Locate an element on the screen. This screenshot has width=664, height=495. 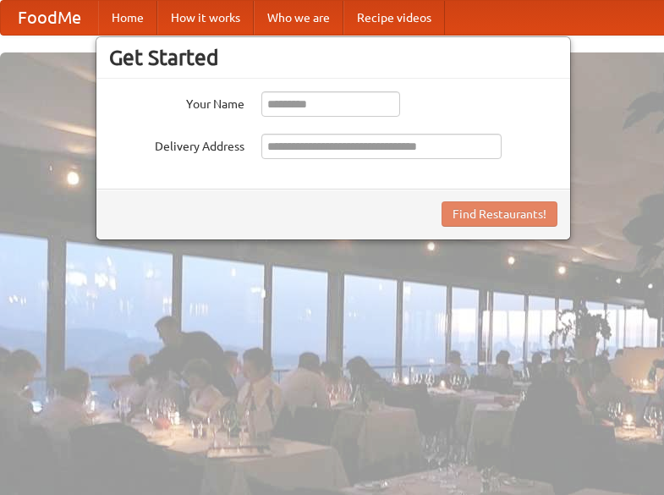
a: How it works is located at coordinates (205, 18).